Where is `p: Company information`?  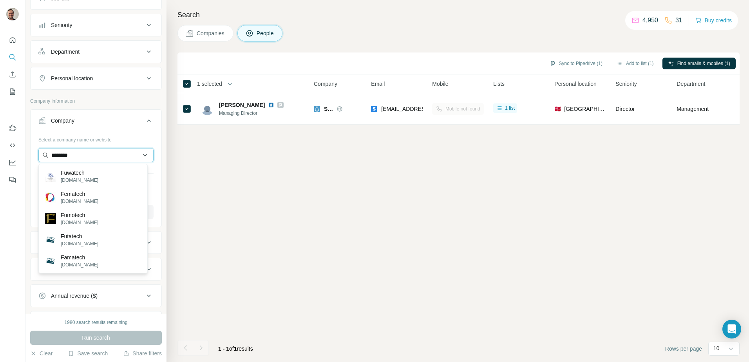
p: Company information is located at coordinates (96, 101).